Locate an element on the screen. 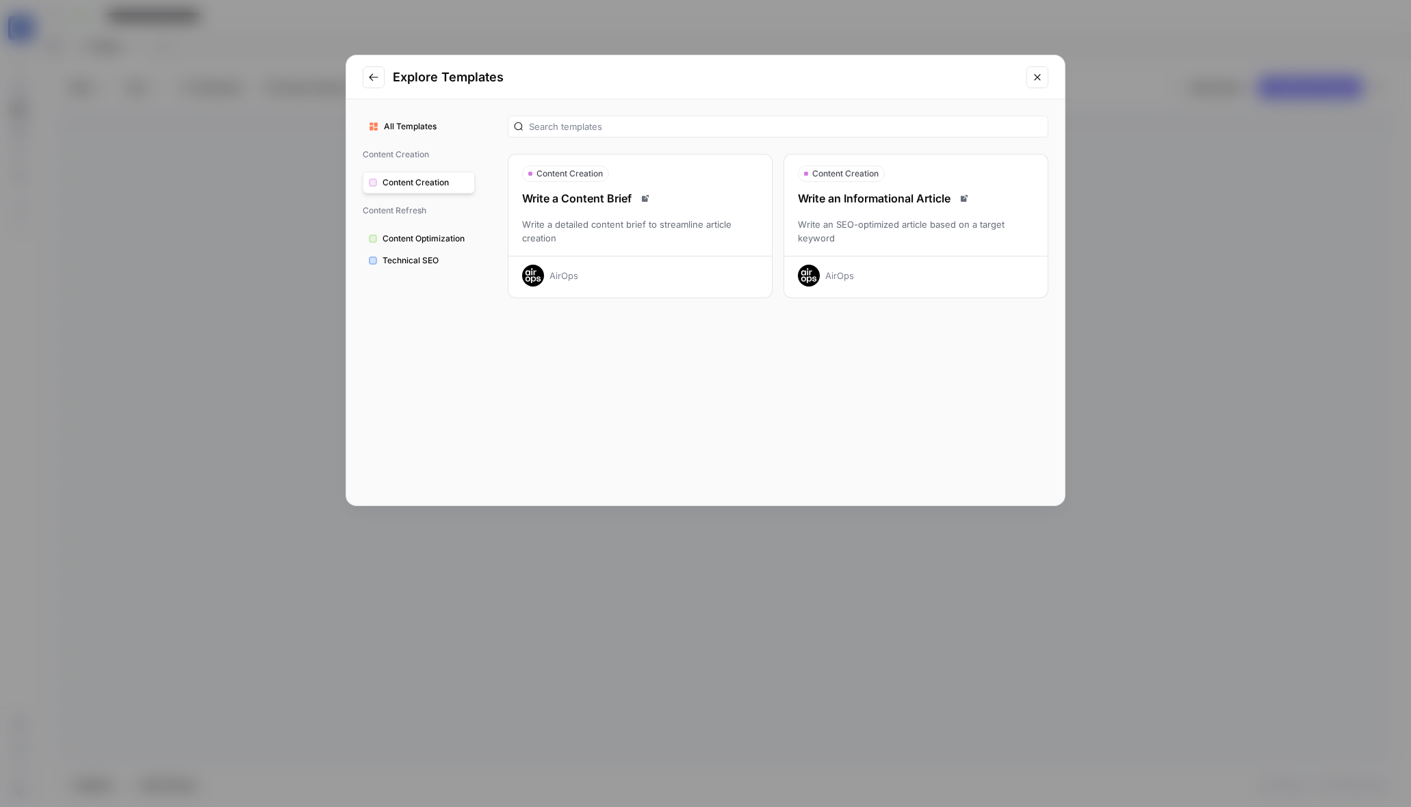  div: Write an SEO-optimized article based on a target keyword is located at coordinates (915, 231).